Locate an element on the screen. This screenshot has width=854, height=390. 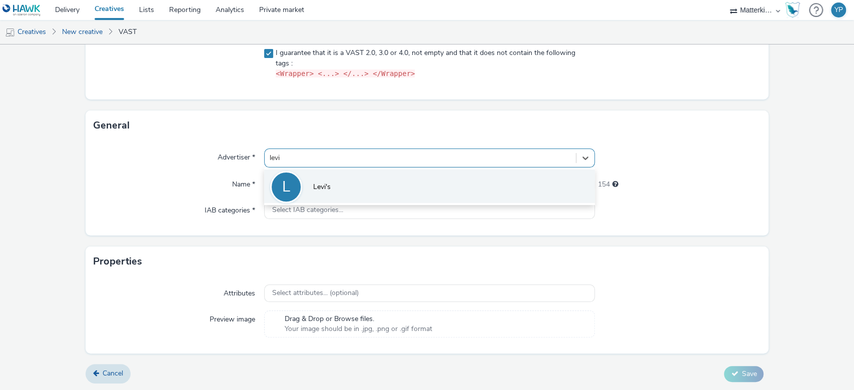
button: Save is located at coordinates (744, 374).